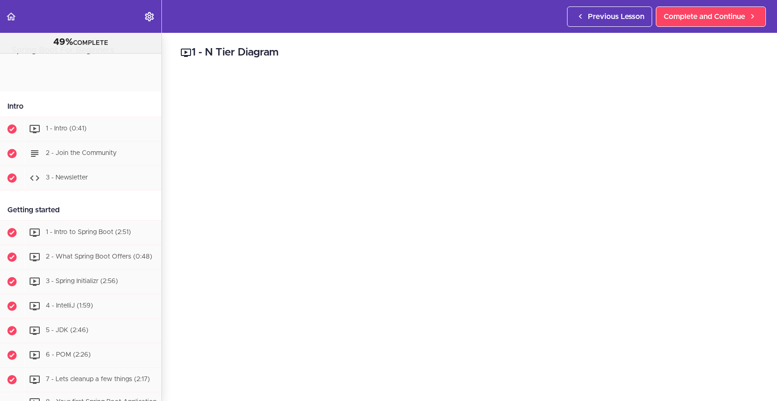 This screenshot has height=401, width=777. Describe the element at coordinates (149, 17) in the screenshot. I see `svg: Settings Menu` at that location.